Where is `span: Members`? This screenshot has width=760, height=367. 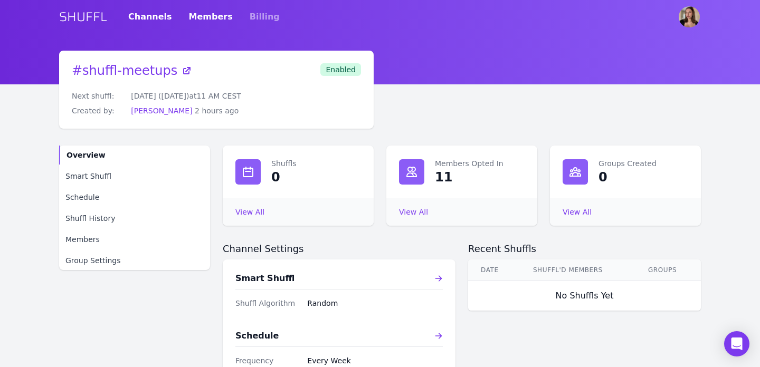 span: Members is located at coordinates (82, 240).